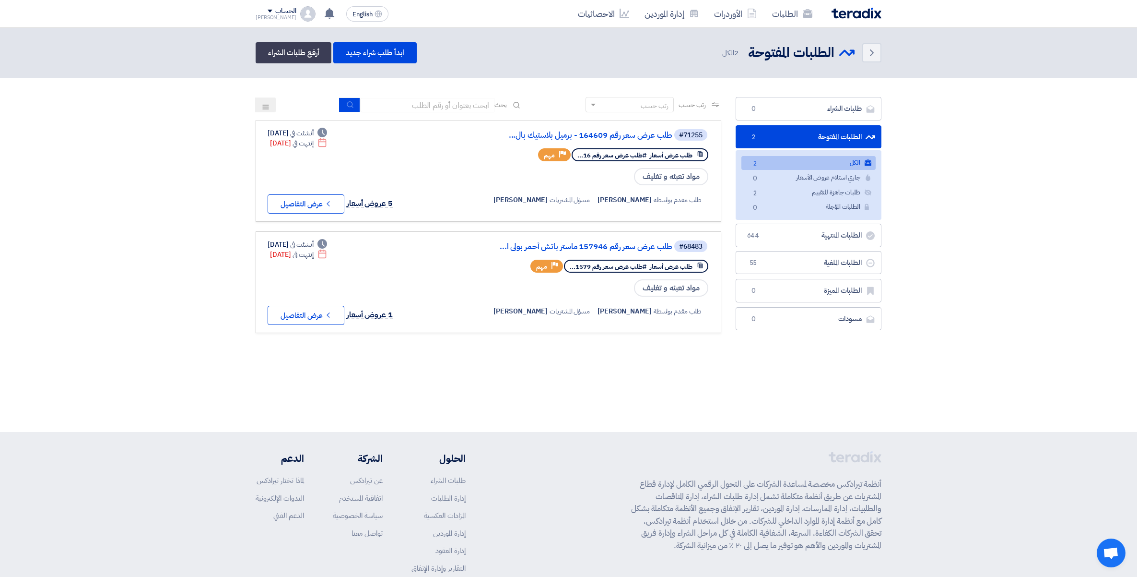 Image resolution: width=1137 pixels, height=577 pixels. I want to click on a: الندوات الإلكترونية, so click(280, 498).